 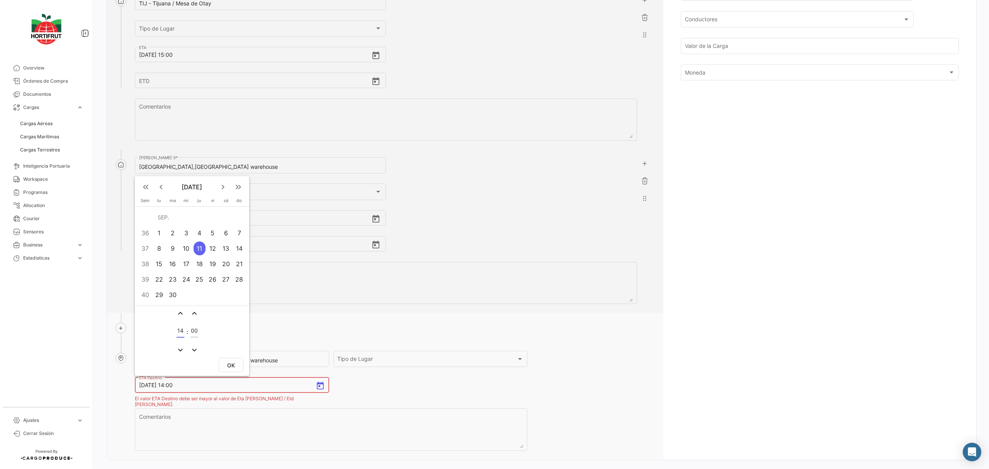 I want to click on td: 28 de septiembre de 2025, so click(x=239, y=279).